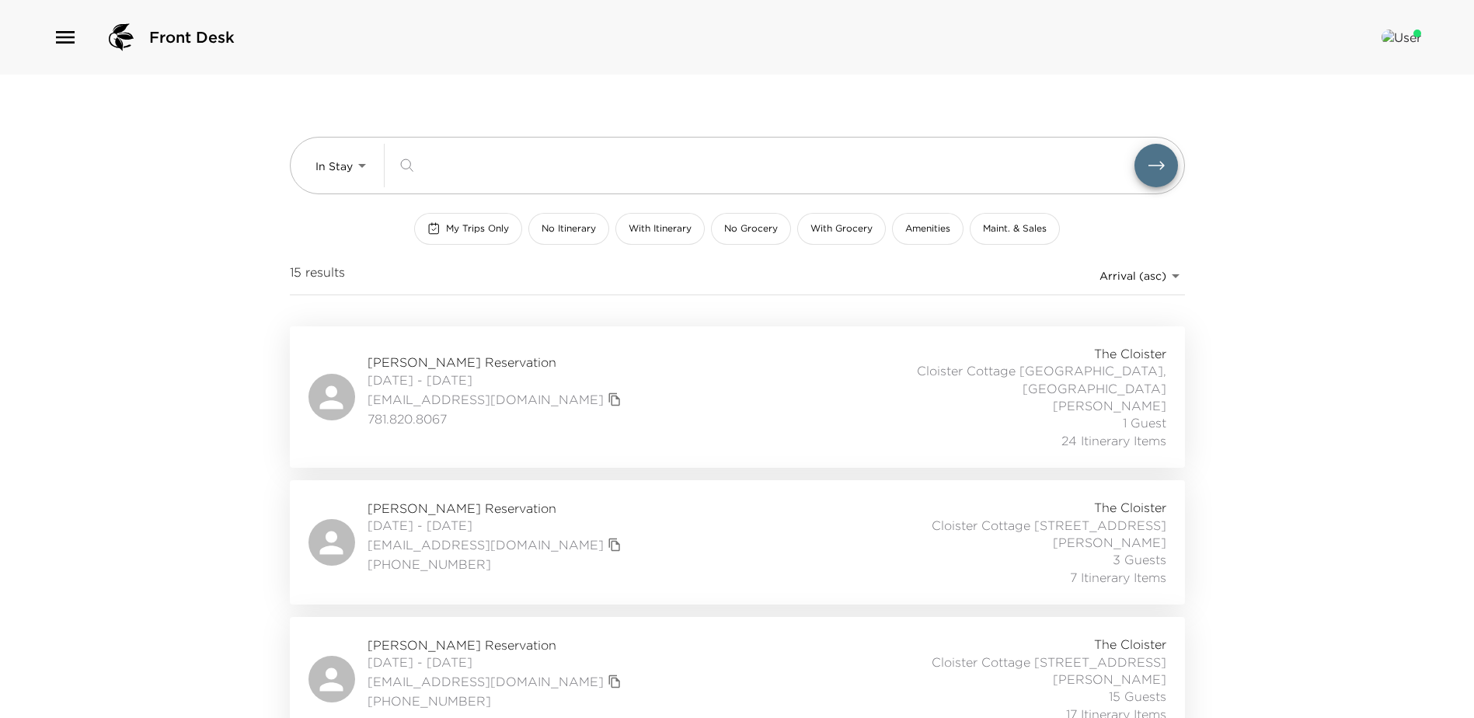 This screenshot has width=1474, height=718. I want to click on span: 781.820.8067, so click(496, 419).